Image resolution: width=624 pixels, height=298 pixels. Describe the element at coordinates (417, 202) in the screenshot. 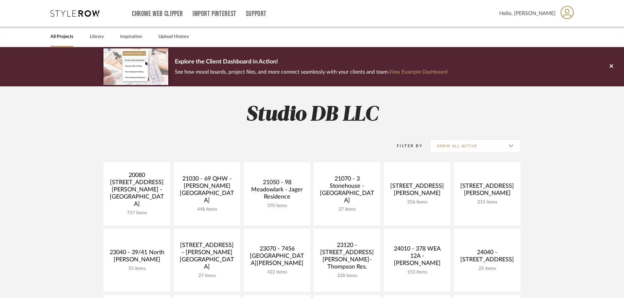

I see `div: 256 items` at that location.